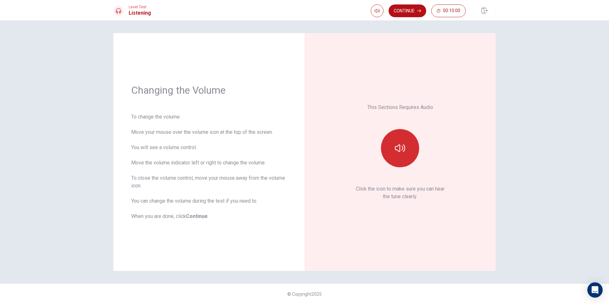 This screenshot has height=304, width=609. Describe the element at coordinates (140, 7) in the screenshot. I see `span: Level Test` at that location.